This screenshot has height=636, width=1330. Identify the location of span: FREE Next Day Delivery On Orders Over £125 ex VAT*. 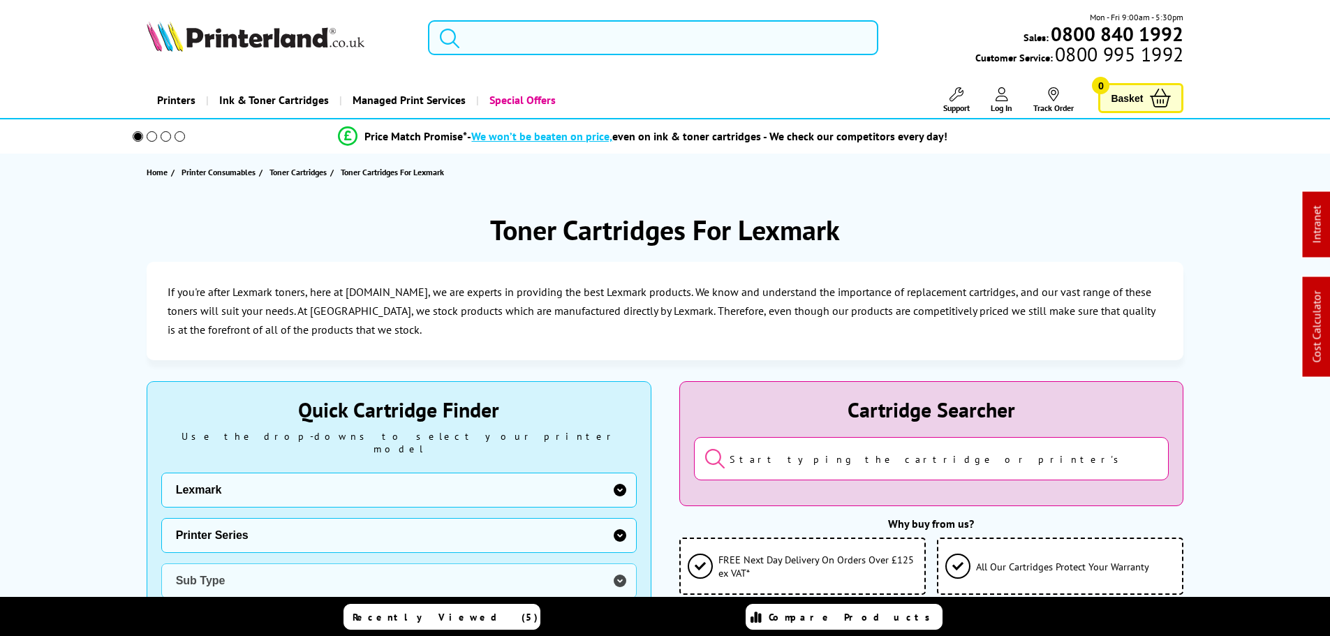
(818, 566).